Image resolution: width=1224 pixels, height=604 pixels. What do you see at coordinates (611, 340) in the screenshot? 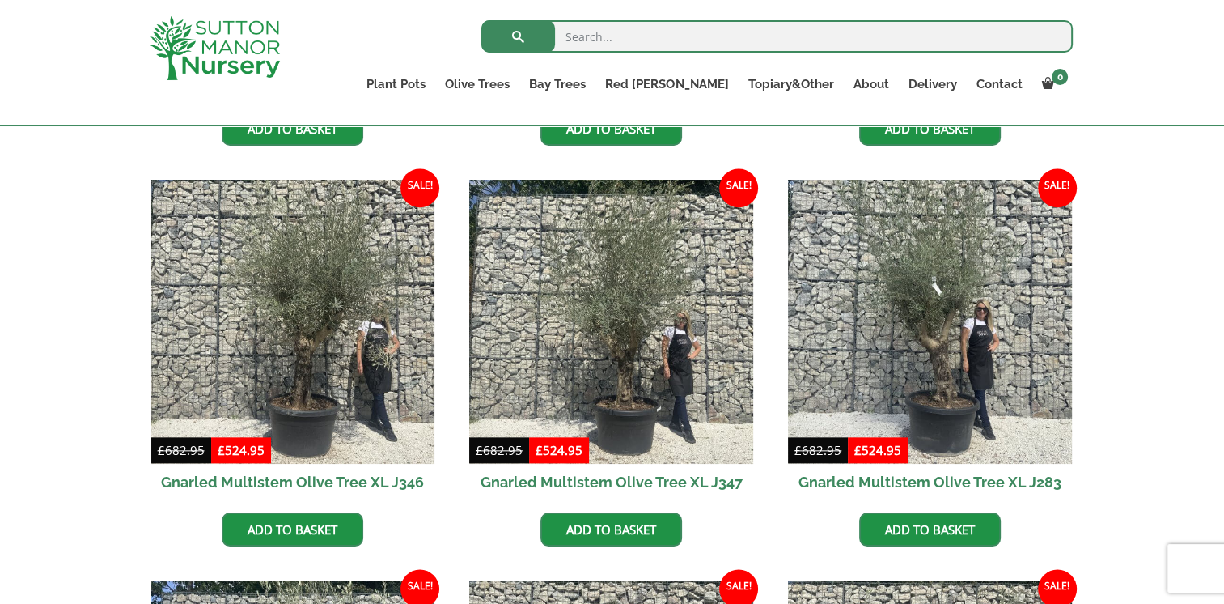
I see `a: Sale! Gnarled Multistem Olive Tree XL J347` at bounding box center [611, 340].